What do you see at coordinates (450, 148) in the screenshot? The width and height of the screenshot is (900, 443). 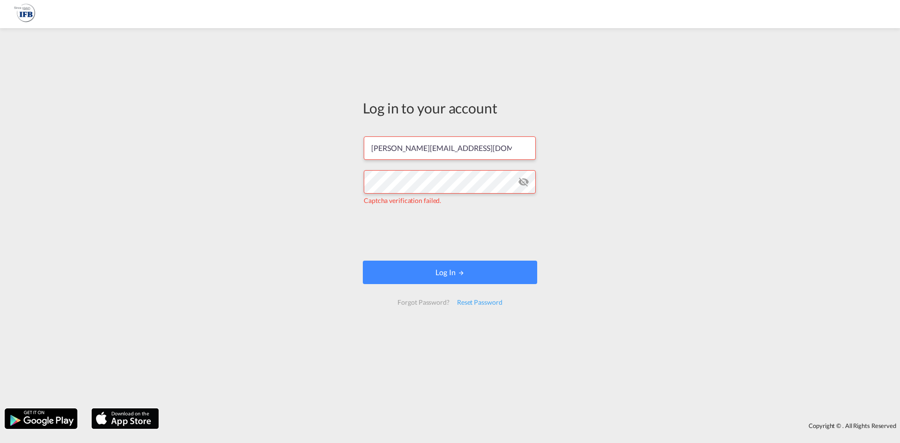 I see `input: Enter email/phone number` at bounding box center [450, 148].